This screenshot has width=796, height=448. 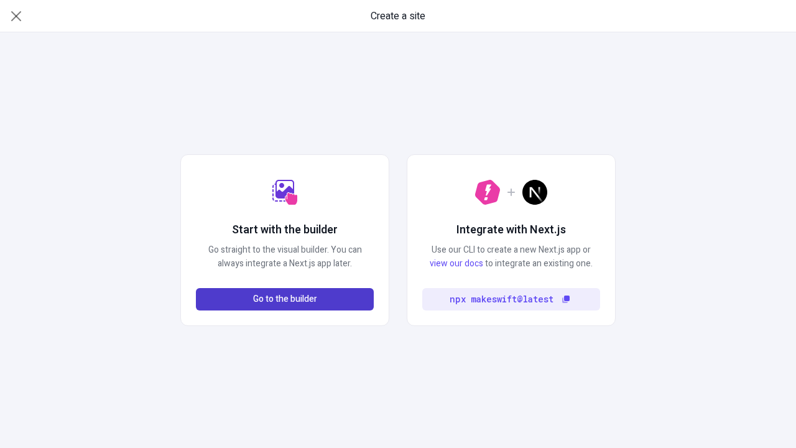 I want to click on span: Go to the builder, so click(x=285, y=299).